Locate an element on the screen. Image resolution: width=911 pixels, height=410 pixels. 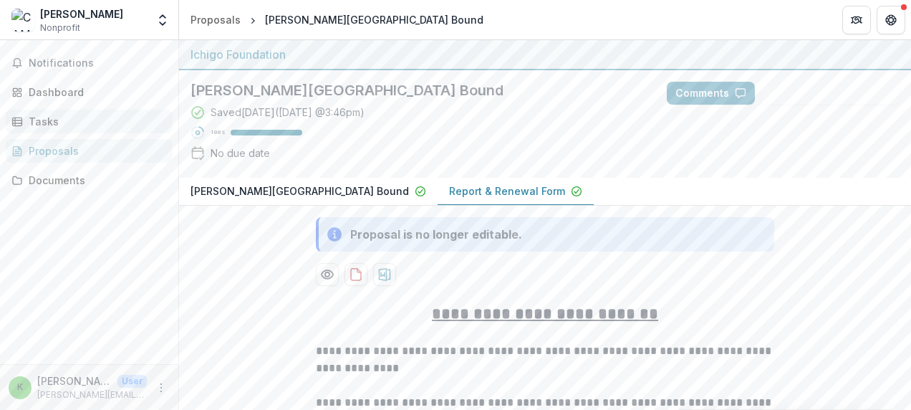
a: Documents is located at coordinates (89, 180).